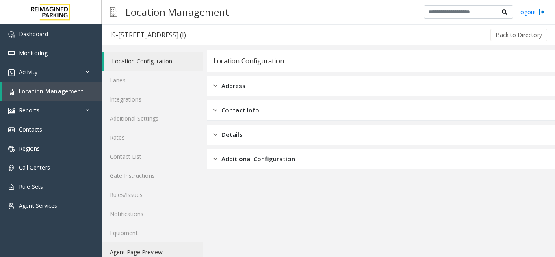  What do you see at coordinates (152, 137) in the screenshot?
I see `a: Rates` at bounding box center [152, 137].